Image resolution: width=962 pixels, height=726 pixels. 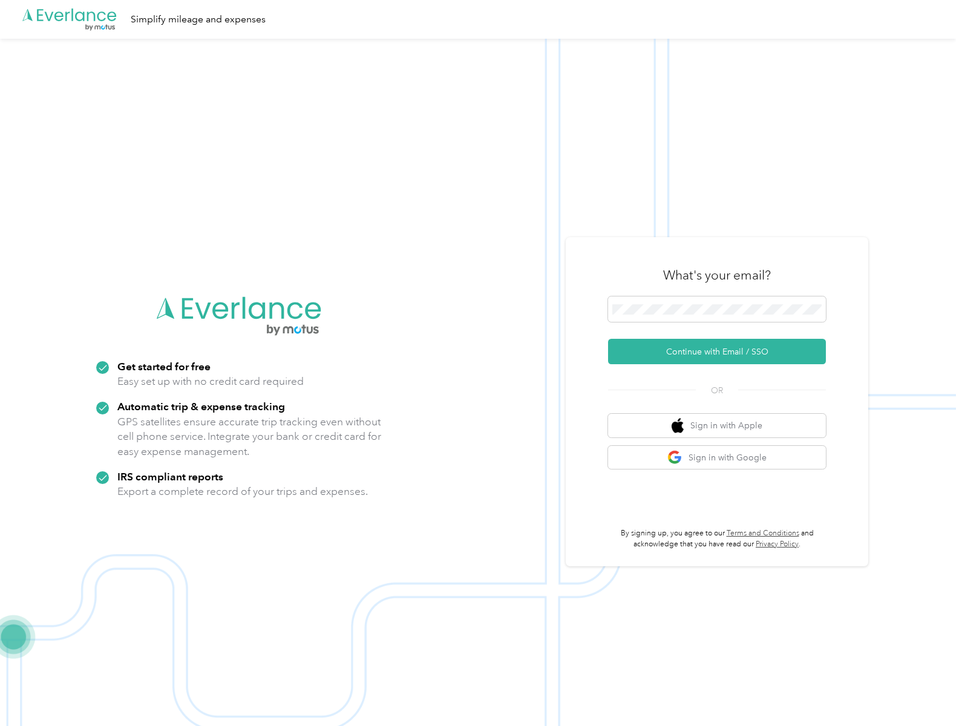 I want to click on button: apple logoSign in with Apple, so click(x=717, y=425).